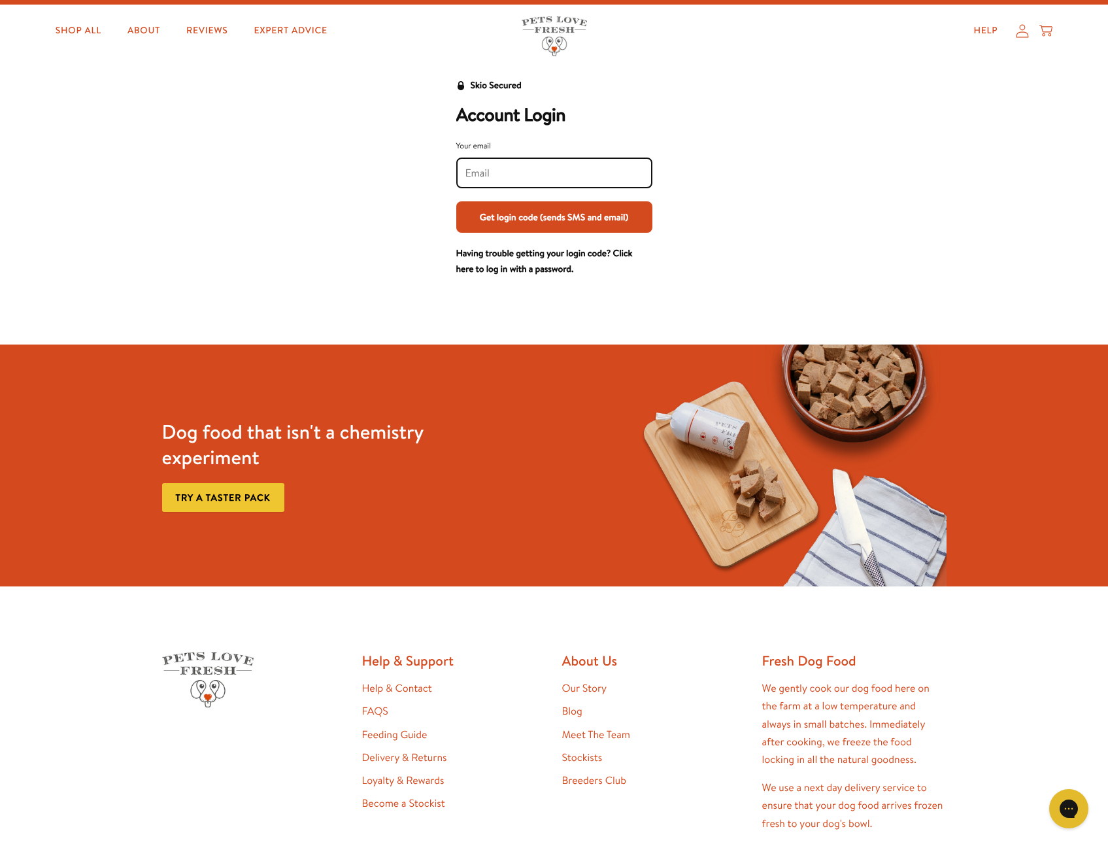 This screenshot has height=846, width=1108. I want to click on a: Help & Contact, so click(397, 688).